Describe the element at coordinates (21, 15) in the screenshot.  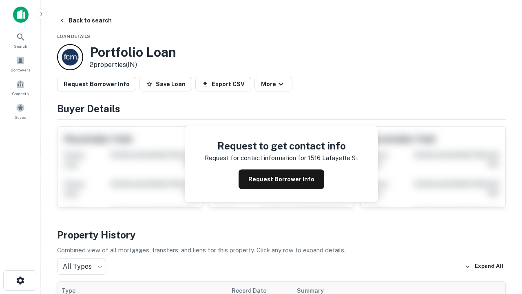
I see `img: capitalize-icon.png` at that location.